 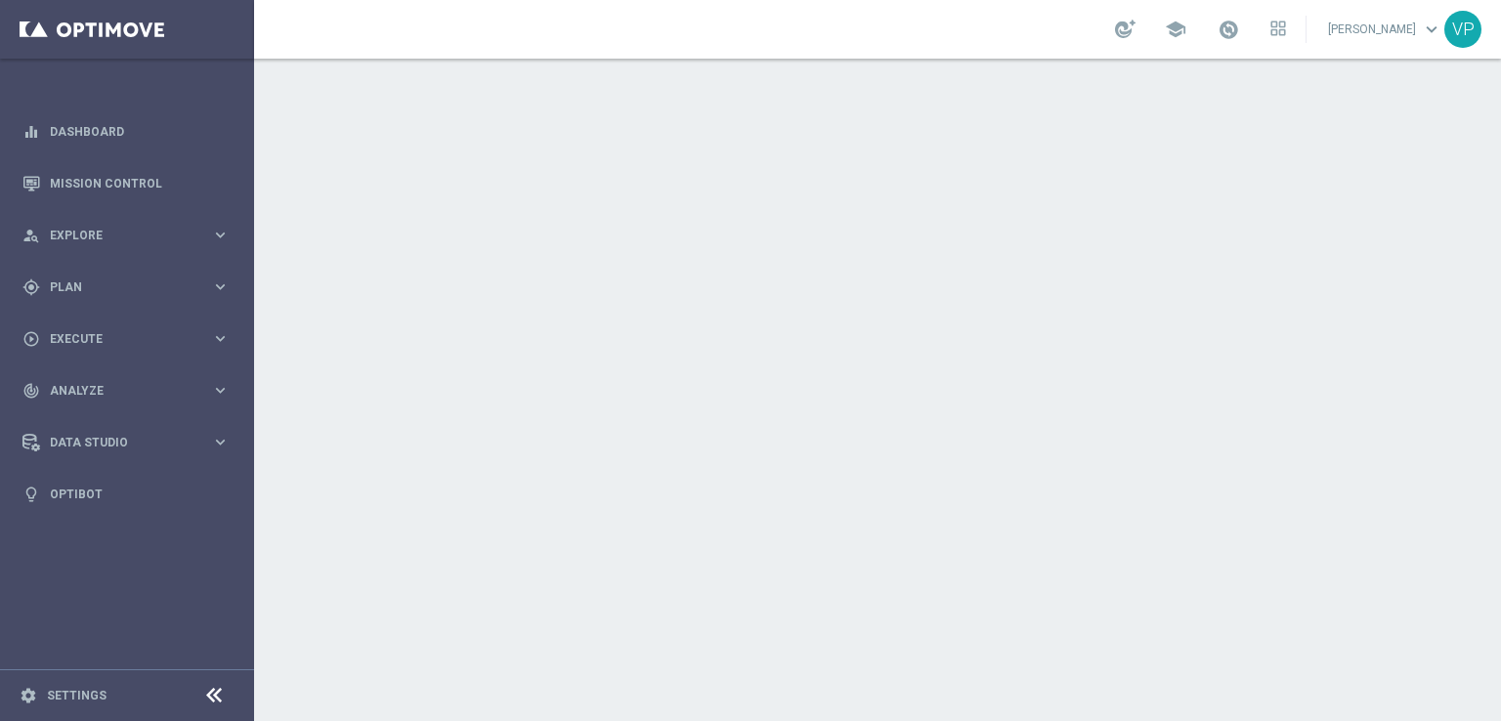 I want to click on button: equalizer Dashboard, so click(x=126, y=132).